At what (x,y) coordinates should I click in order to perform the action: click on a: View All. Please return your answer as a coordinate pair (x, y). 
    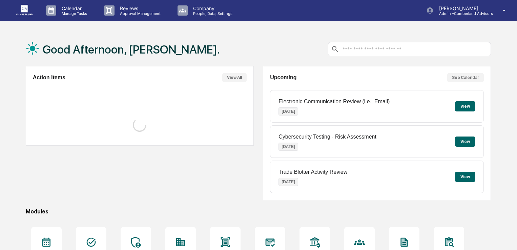
    Looking at the image, I should click on (234, 78).